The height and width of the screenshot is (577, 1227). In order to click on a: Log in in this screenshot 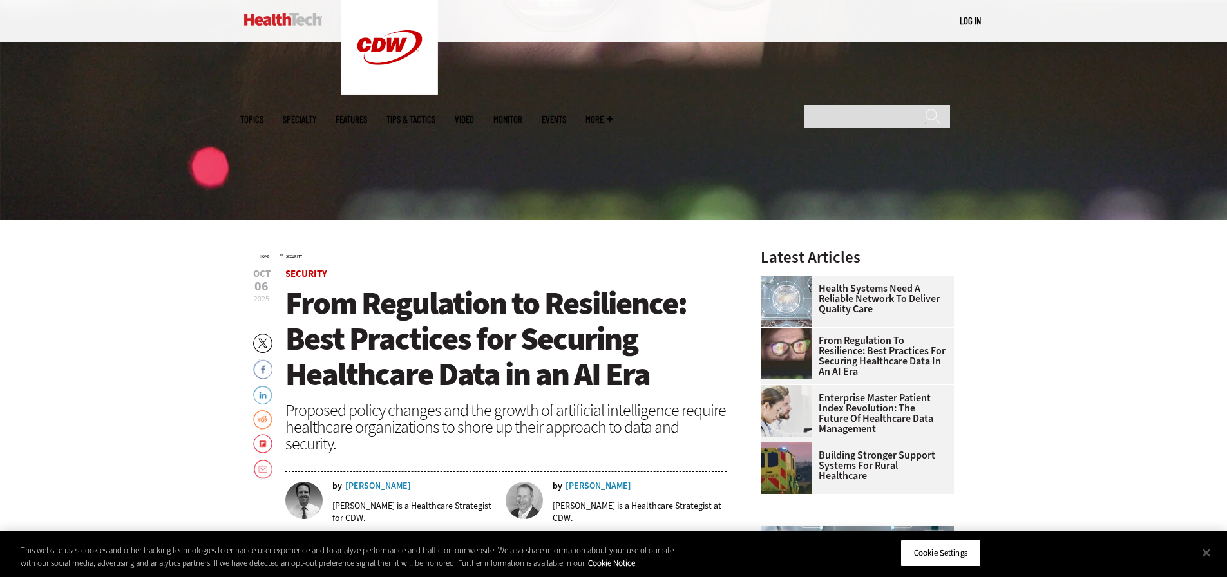, I will do `click(970, 21)`.